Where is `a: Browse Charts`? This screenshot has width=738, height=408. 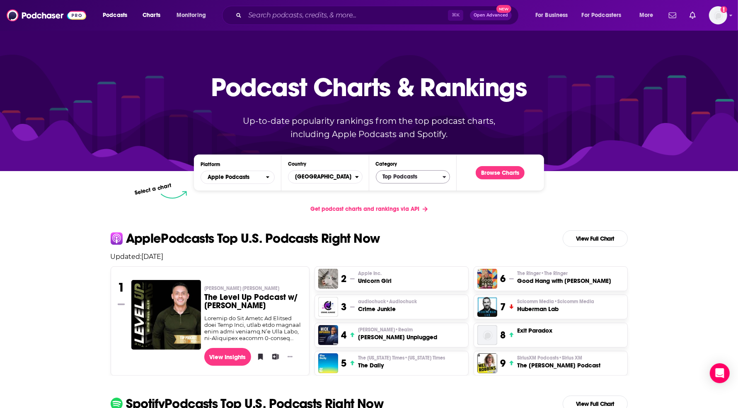
a: Browse Charts is located at coordinates (500, 173).